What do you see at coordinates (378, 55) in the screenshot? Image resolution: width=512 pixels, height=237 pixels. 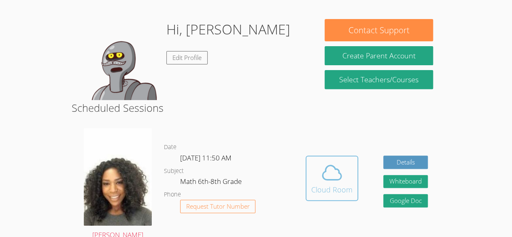 I see `button: Create Parent Account` at bounding box center [378, 55].